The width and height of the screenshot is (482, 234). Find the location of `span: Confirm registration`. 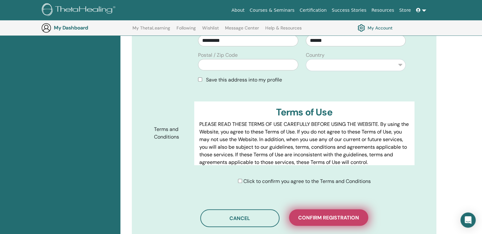

span: Confirm registration is located at coordinates (329, 218).